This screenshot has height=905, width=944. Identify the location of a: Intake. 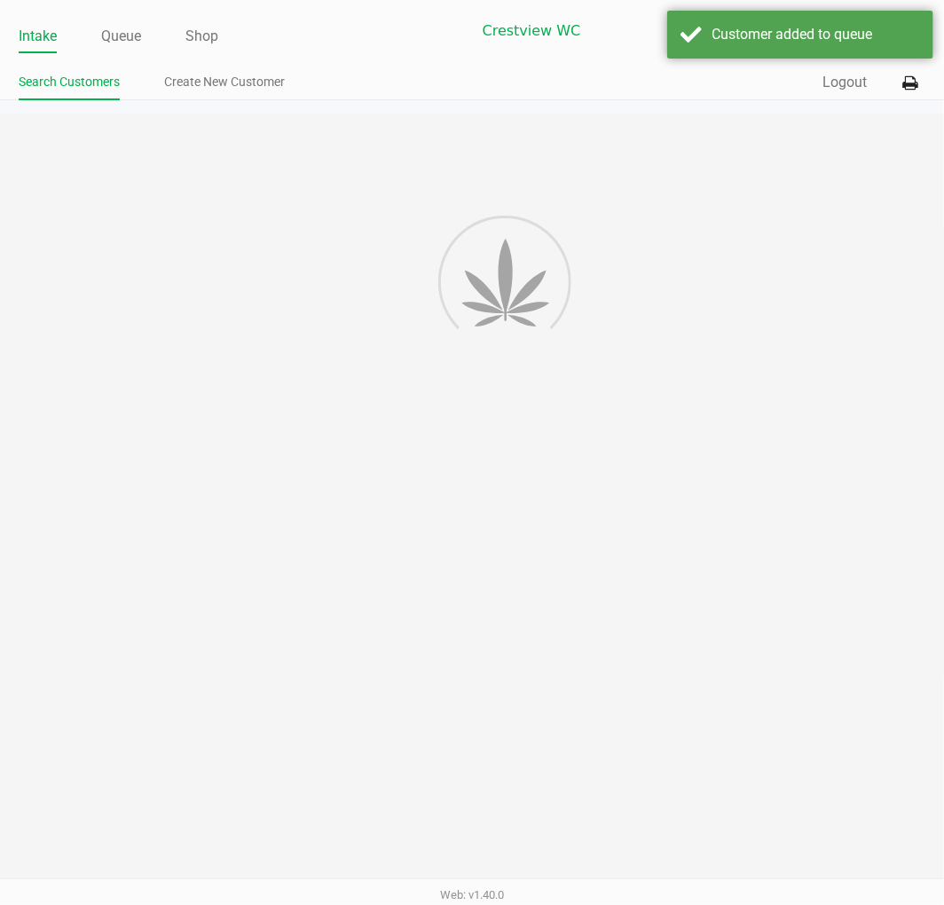
(37, 36).